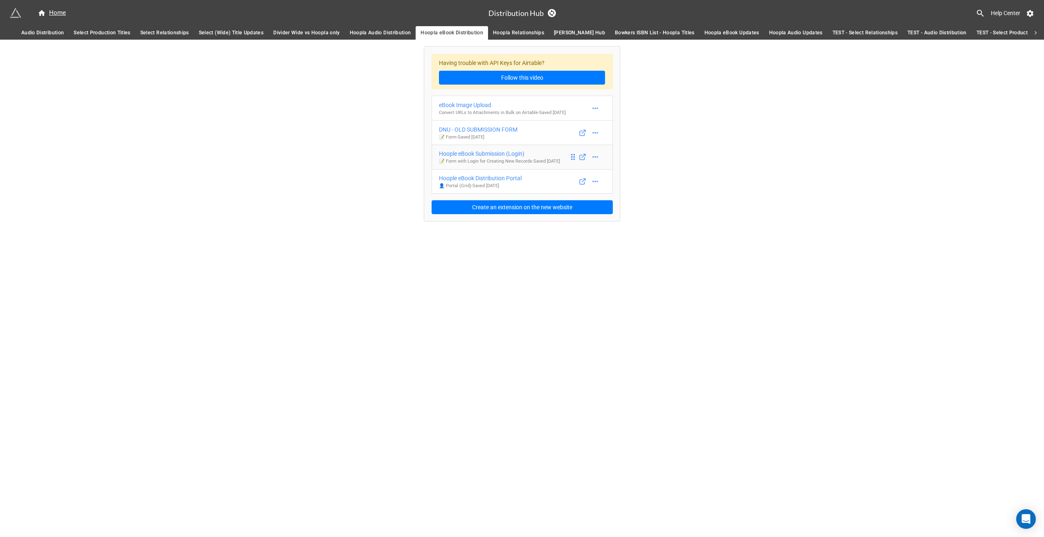  What do you see at coordinates (306, 33) in the screenshot?
I see `span: Divider Wide vs Hoopla only` at bounding box center [306, 33].